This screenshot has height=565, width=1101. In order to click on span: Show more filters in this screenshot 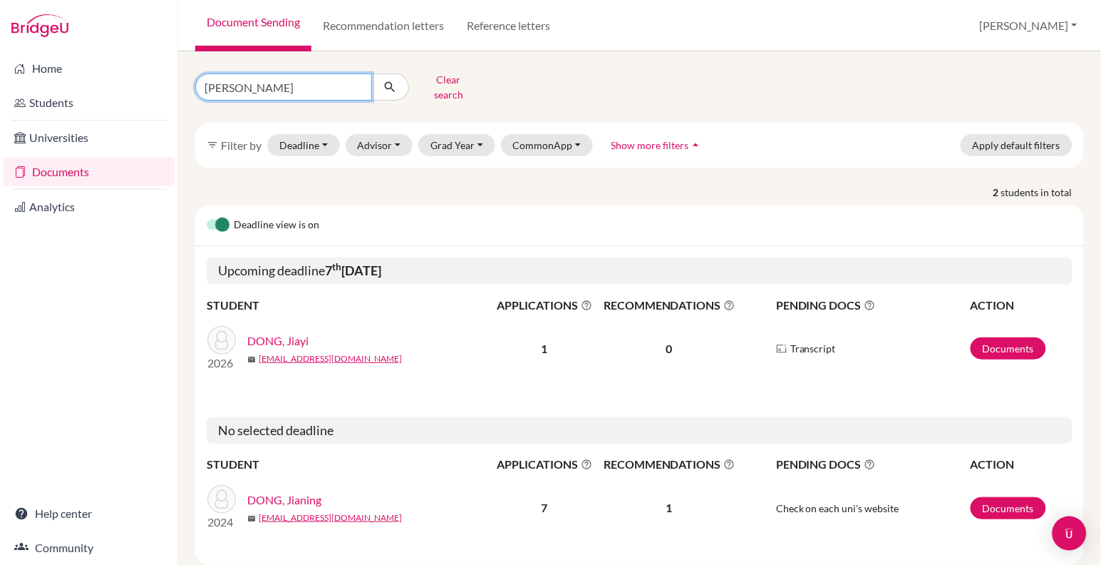, I will do `click(649, 145)`.